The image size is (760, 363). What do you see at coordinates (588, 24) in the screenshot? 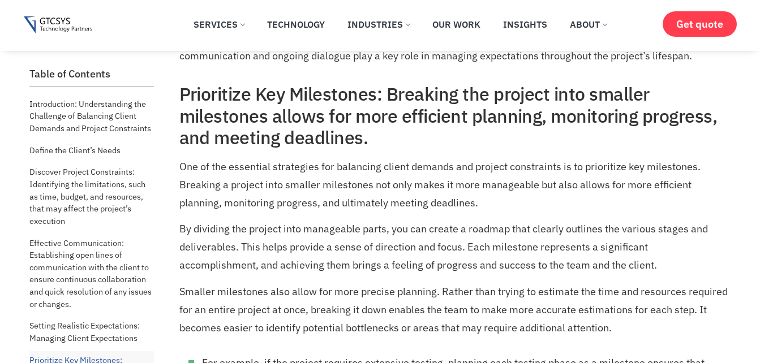
I see `a: About` at bounding box center [588, 24].